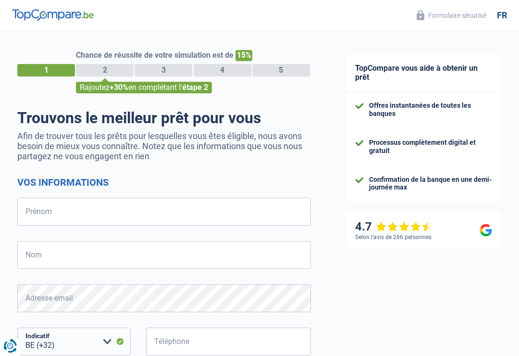 The width and height of the screenshot is (519, 356). I want to click on span: Chance de réussite de votre simulation est de, so click(155, 55).